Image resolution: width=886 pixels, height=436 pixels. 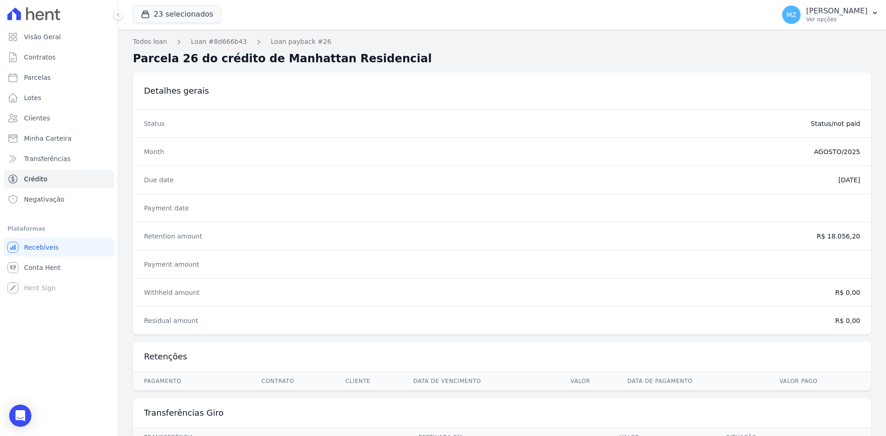 I want to click on a: Minha Carteira, so click(x=59, y=138).